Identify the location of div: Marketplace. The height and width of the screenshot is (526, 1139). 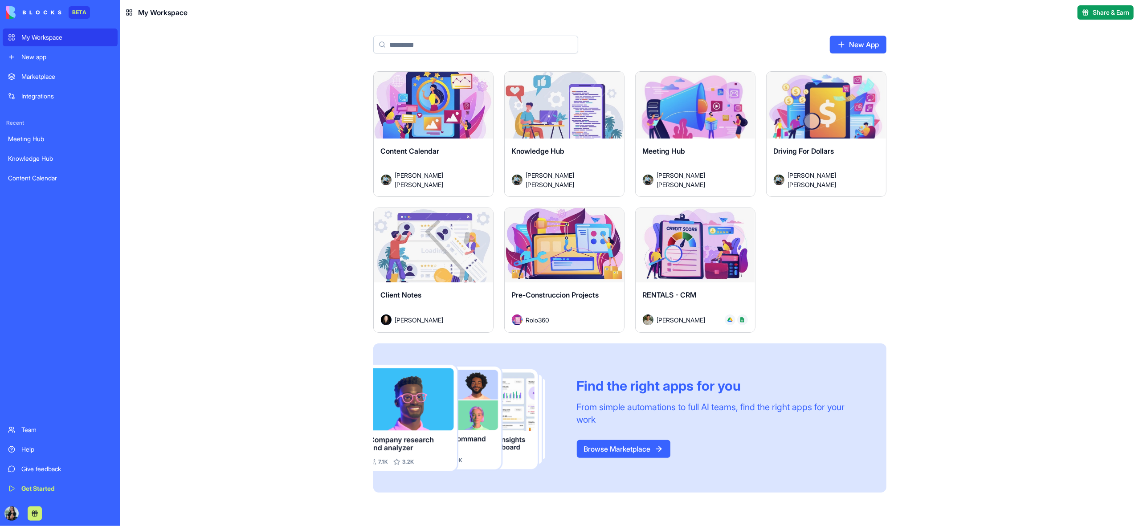
(67, 77).